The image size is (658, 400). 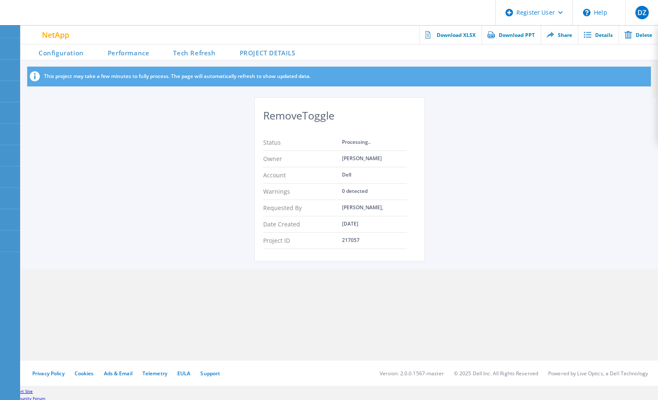 What do you see at coordinates (351, 241) in the screenshot?
I see `div: 217057` at bounding box center [351, 241].